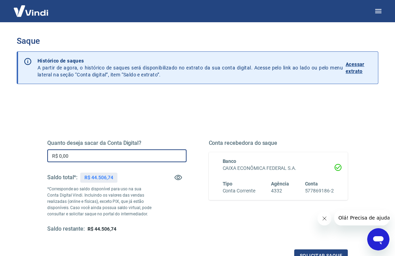 Image resolution: width=395 pixels, height=256 pixels. Describe the element at coordinates (311, 184) in the screenshot. I see `span: Conta` at that location.